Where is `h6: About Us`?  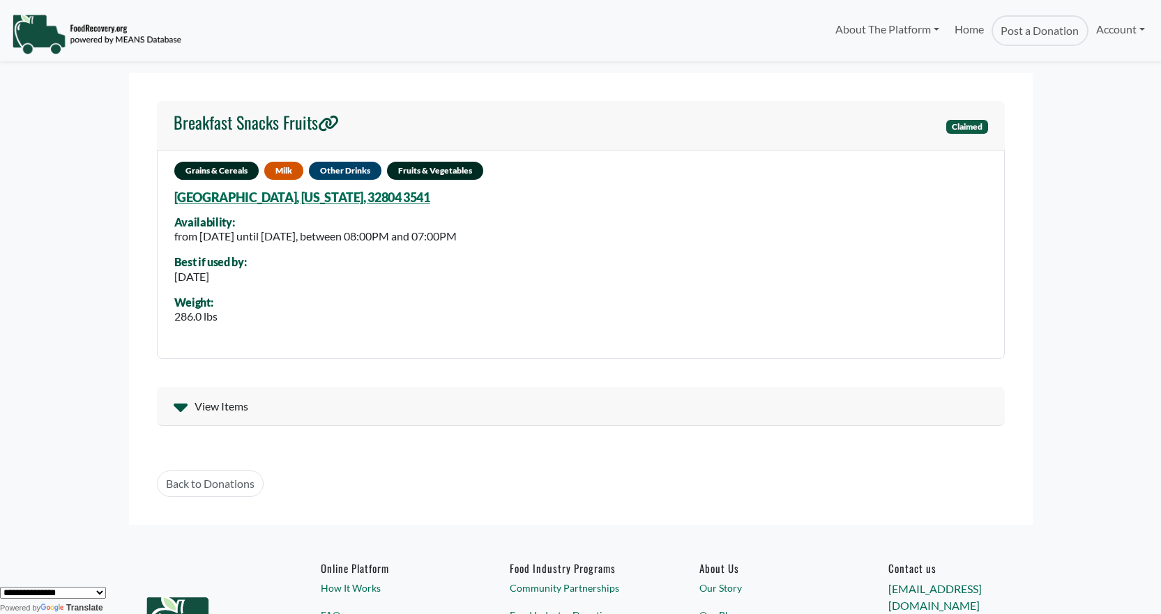 h6: About Us is located at coordinates (770, 568).